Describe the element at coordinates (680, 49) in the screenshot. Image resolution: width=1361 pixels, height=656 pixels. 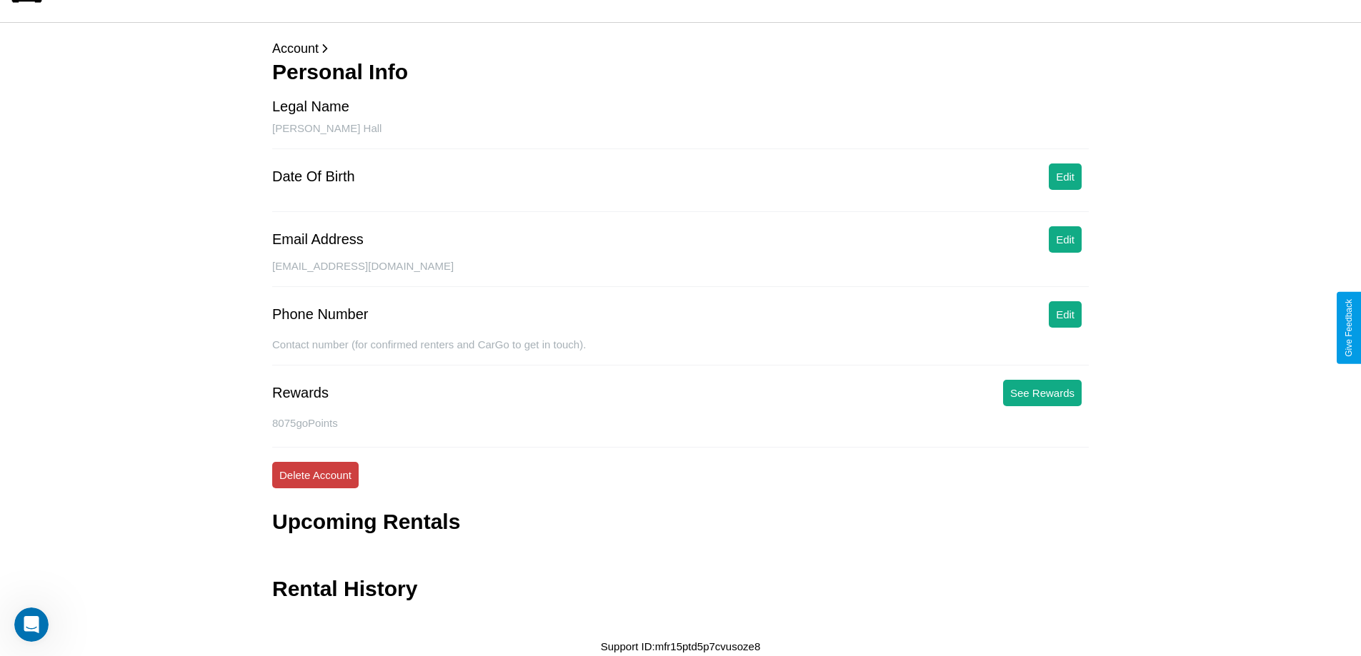
I see `p: Account` at that location.